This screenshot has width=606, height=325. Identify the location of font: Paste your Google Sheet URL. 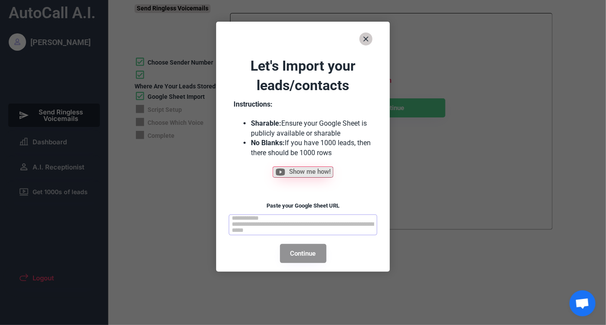
(303, 206).